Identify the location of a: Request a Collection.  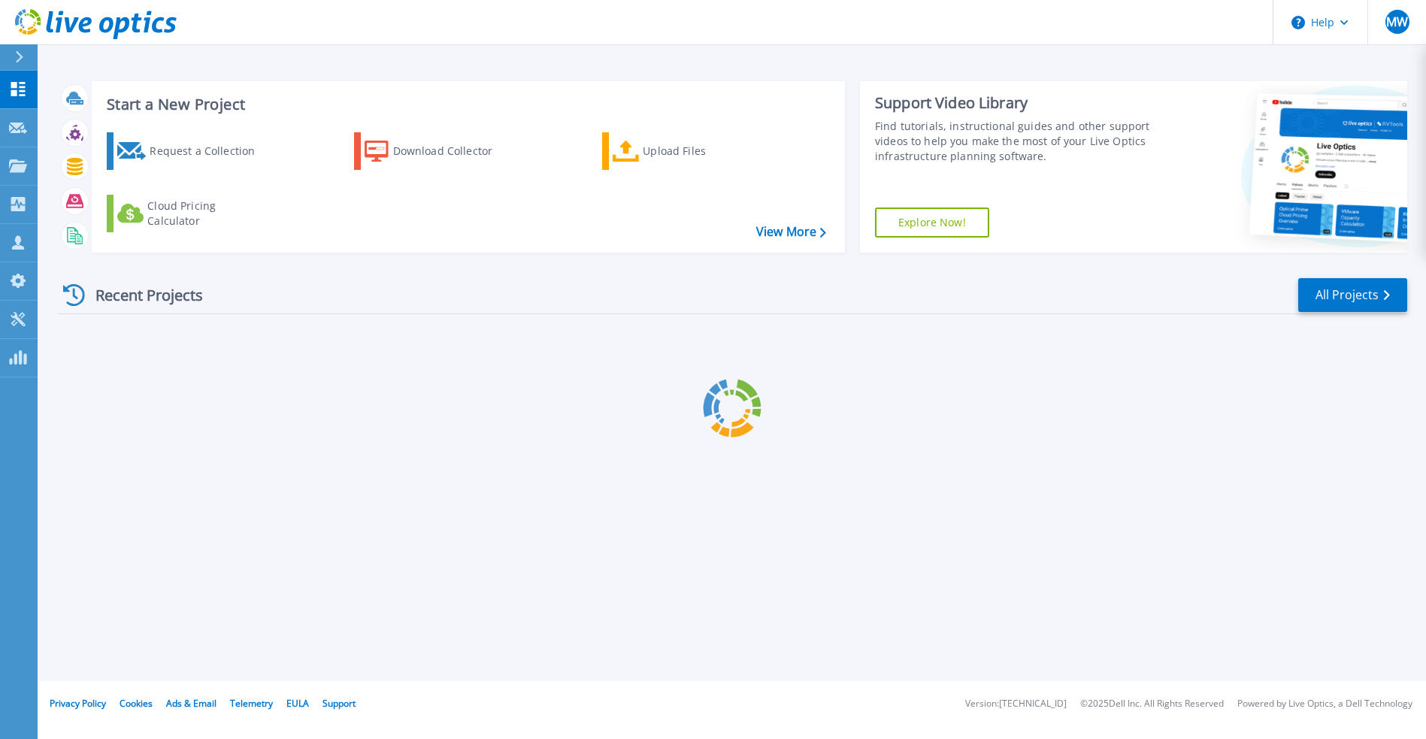
(190, 151).